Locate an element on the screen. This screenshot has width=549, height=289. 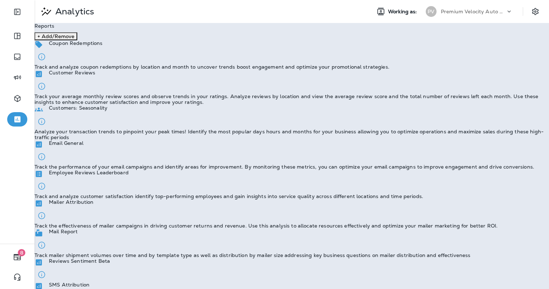
p: Reports is located at coordinates (292, 26).